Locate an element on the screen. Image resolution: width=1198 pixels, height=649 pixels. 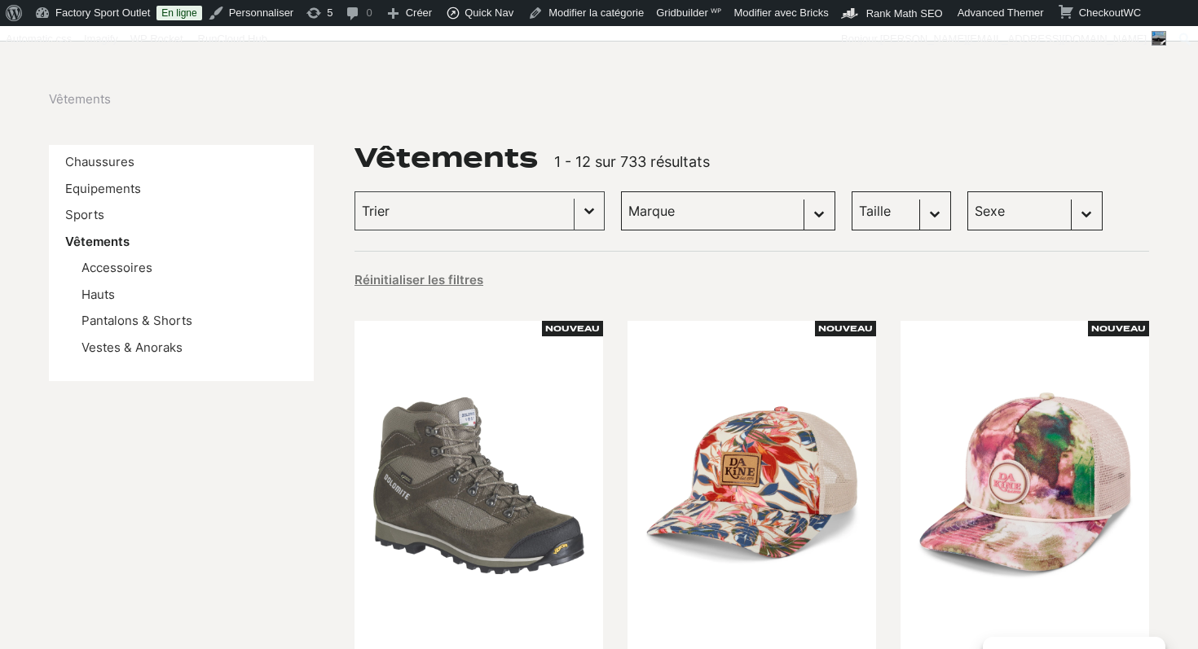
a: Sports is located at coordinates (85, 214).